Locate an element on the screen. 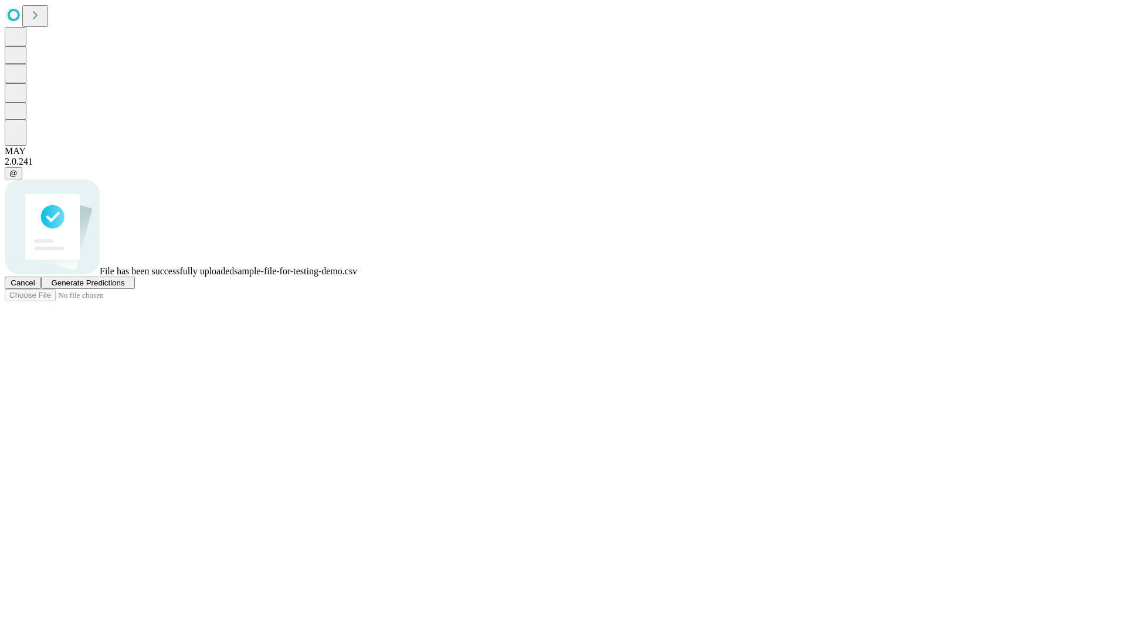 The height and width of the screenshot is (633, 1126). button: Cancel is located at coordinates (23, 283).